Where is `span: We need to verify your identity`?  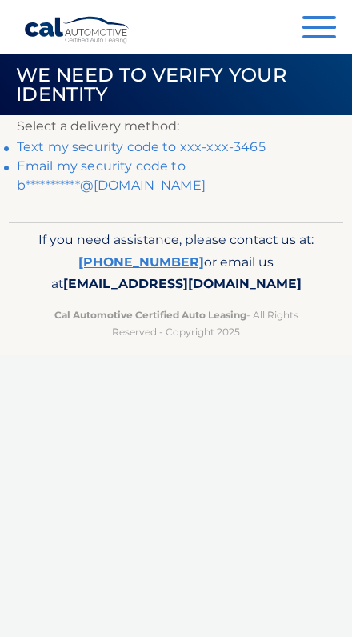
span: We need to verify your identity is located at coordinates (151, 84).